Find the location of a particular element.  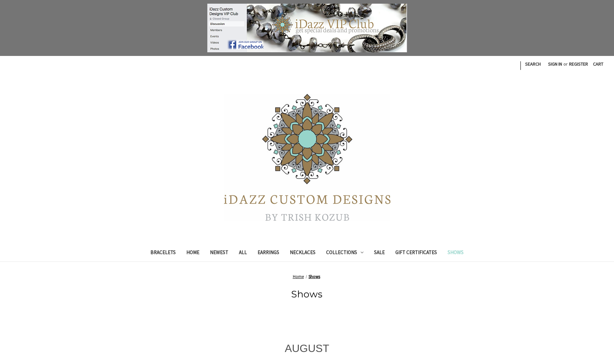

span: AUGUST is located at coordinates (307, 348).